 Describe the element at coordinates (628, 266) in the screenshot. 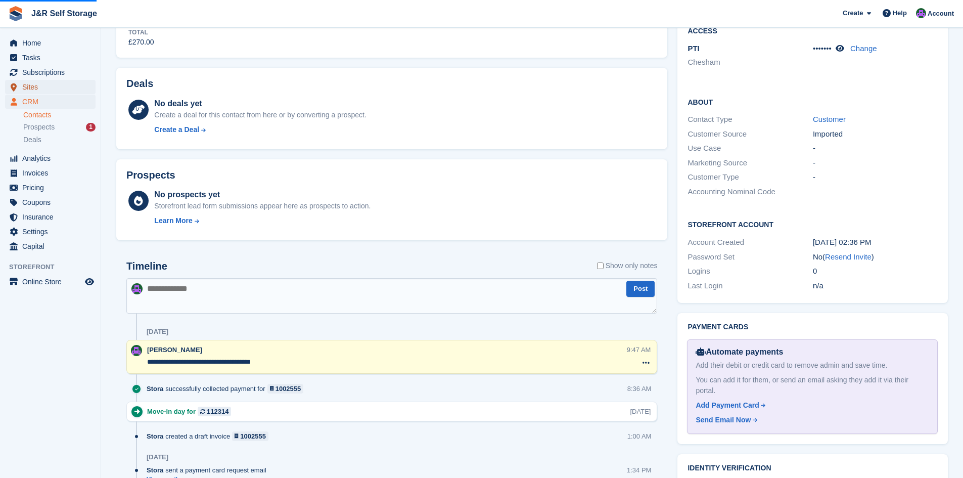

I see `label: Show only notes` at that location.